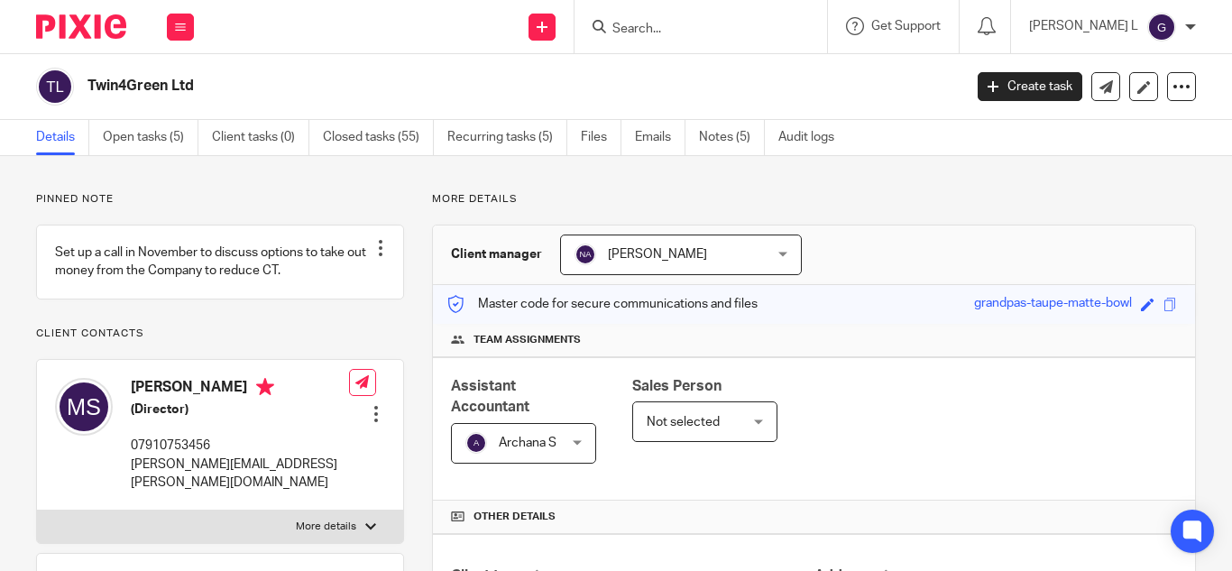 This screenshot has width=1232, height=571. What do you see at coordinates (220, 334) in the screenshot?
I see `p: Client contacts` at bounding box center [220, 334].